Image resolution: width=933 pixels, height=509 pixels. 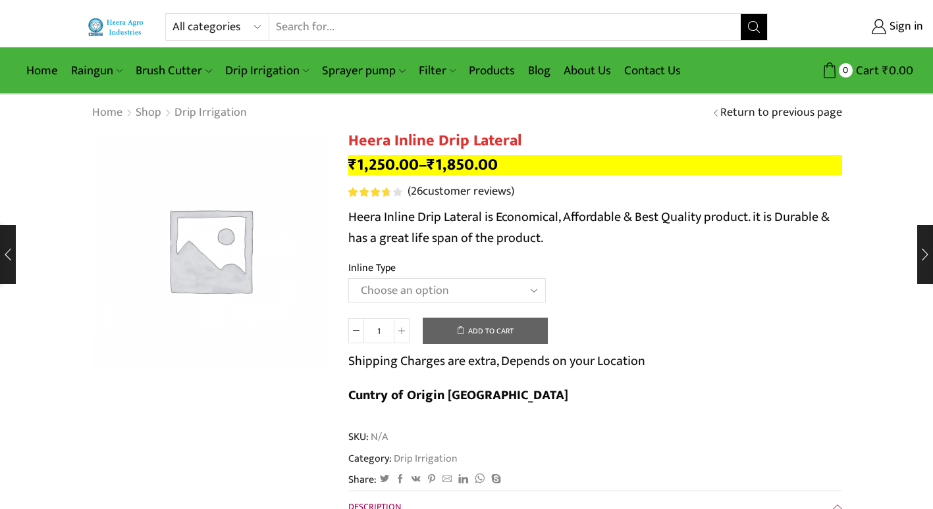 I want to click on button: Add to cart, so click(x=485, y=331).